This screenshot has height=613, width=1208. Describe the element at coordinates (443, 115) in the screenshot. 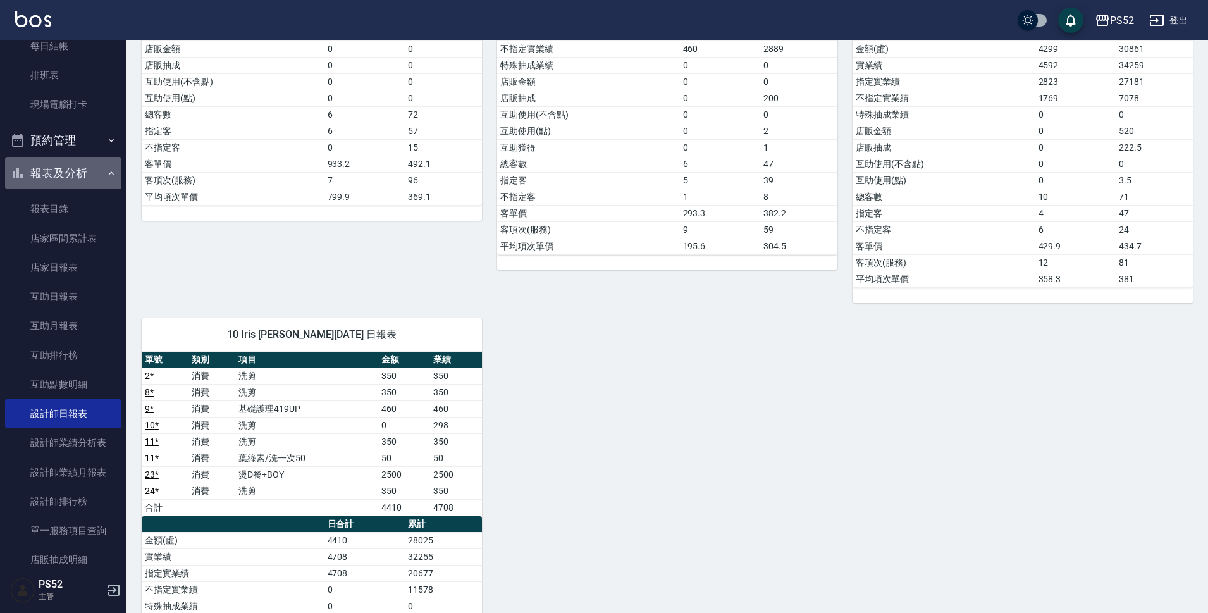

I see `td: 72` at that location.